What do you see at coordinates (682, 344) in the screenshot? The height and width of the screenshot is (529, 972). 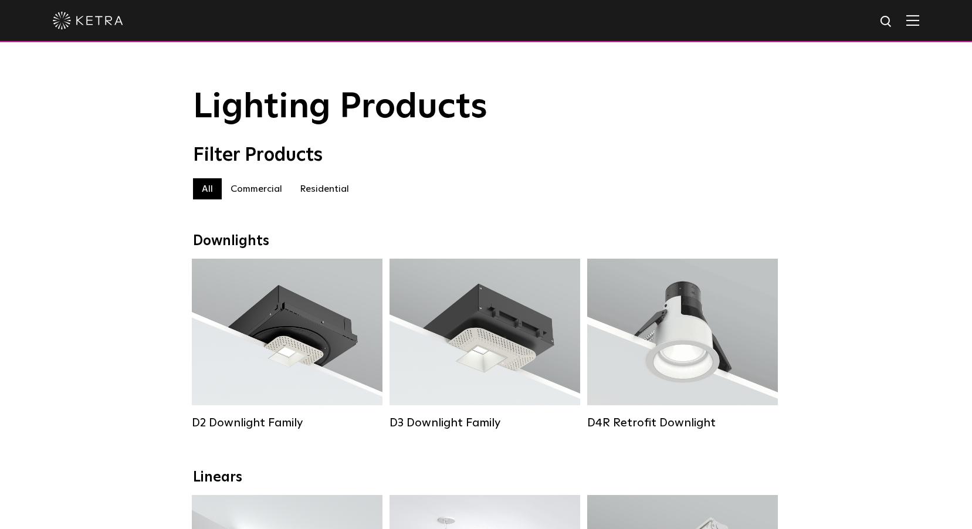 I see `a: D4R Retrofit Downlight Lumen Output:800Colors:White / BlackBeam Angles:15° / 25° / 40° / 60°Watta...` at bounding box center [682, 344].